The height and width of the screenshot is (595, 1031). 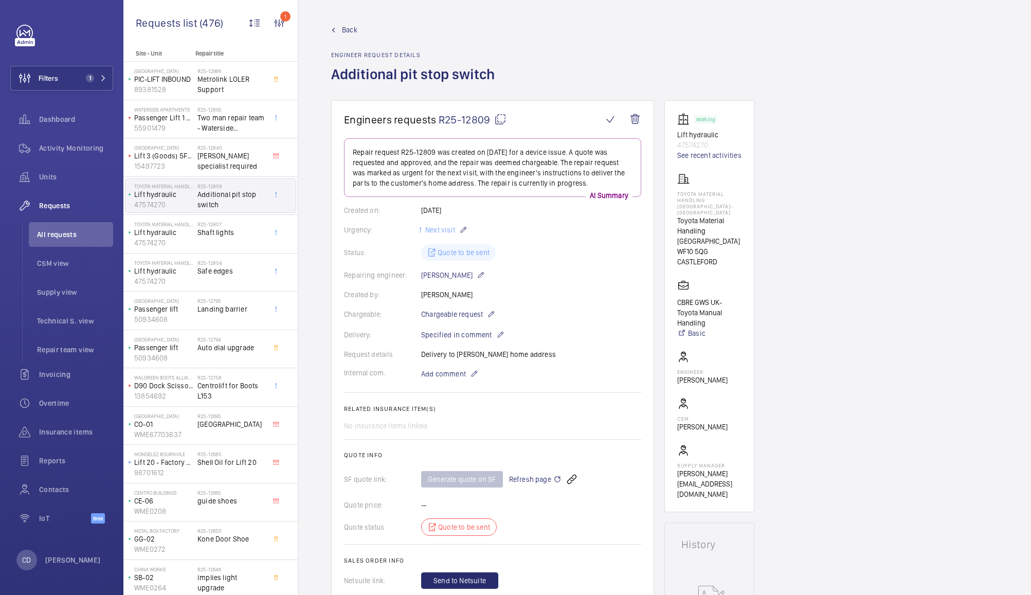 I want to click on span: Metrolink LOLER Support, so click(x=231, y=84).